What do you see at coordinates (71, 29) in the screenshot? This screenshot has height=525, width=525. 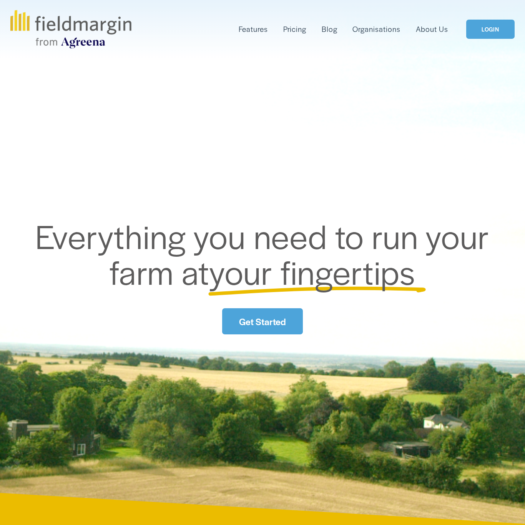 I see `img: fieldmargin.com` at bounding box center [71, 29].